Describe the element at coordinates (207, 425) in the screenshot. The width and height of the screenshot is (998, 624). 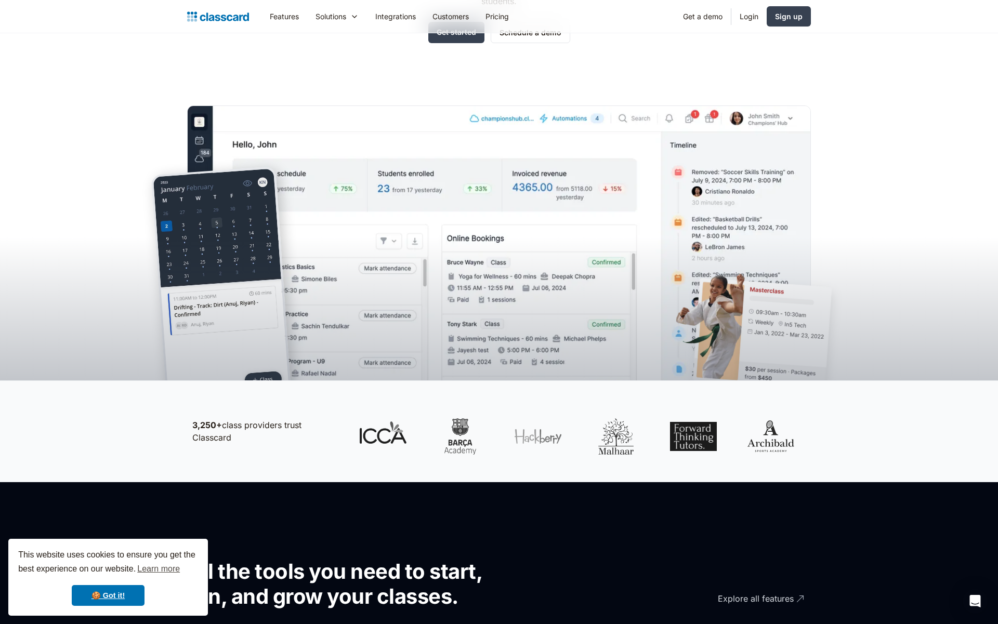
I see `strong: 3,250+` at that location.